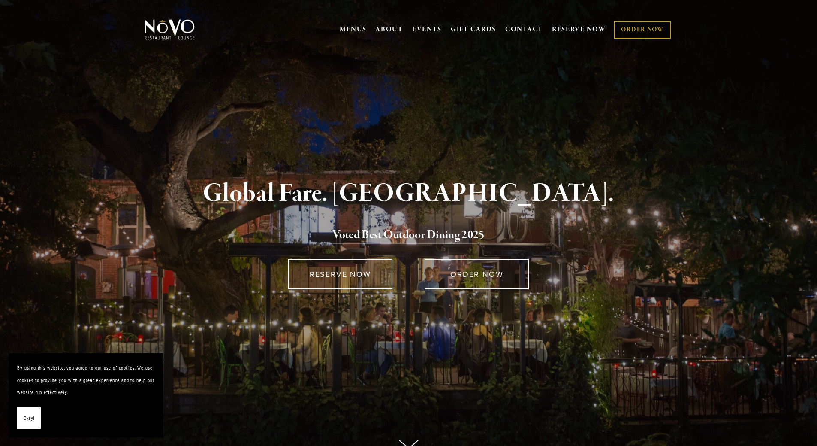 The width and height of the screenshot is (817, 446). What do you see at coordinates (473, 30) in the screenshot?
I see `a: GIFT CARDS` at bounding box center [473, 30].